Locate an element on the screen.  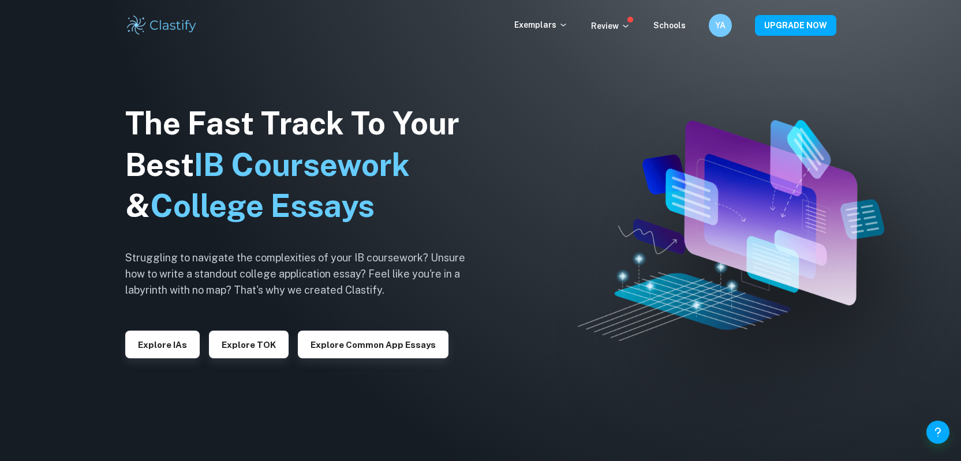
a: Explore IAs is located at coordinates (162, 344).